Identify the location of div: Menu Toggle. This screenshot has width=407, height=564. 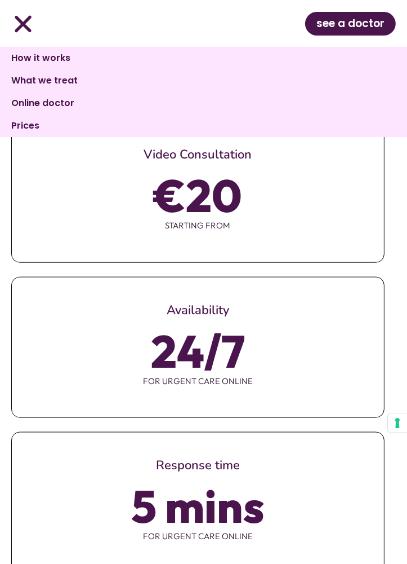
(23, 23).